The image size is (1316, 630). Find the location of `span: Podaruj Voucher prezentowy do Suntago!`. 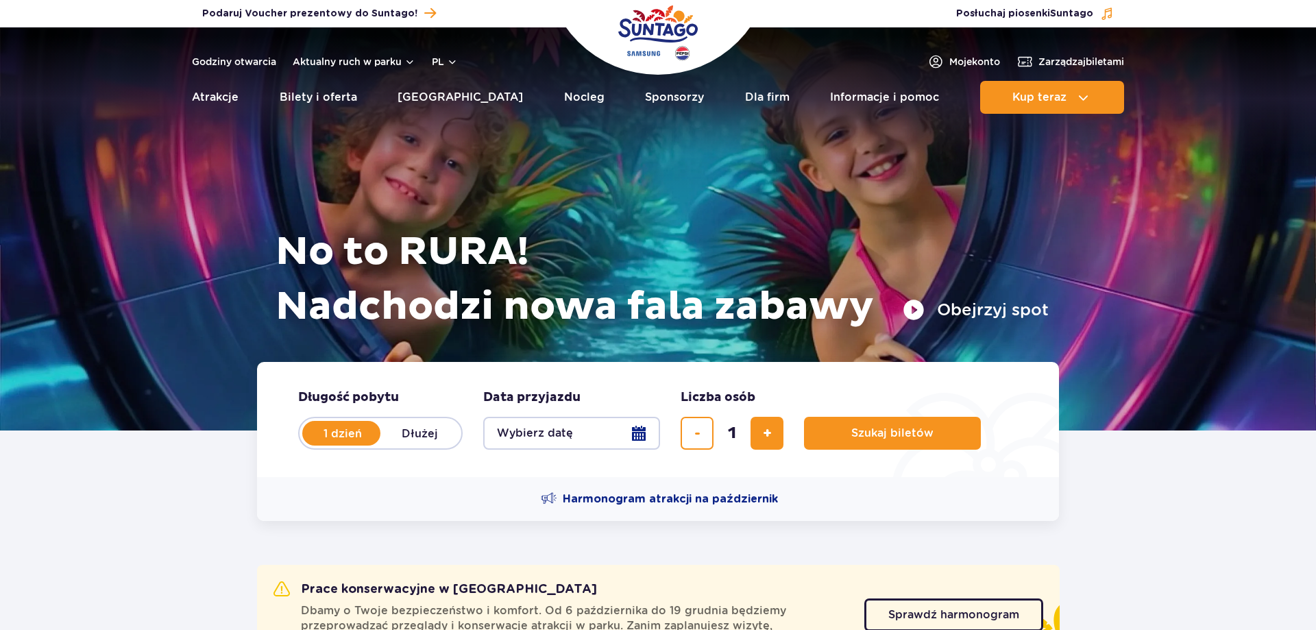

span: Podaruj Voucher prezentowy do Suntago! is located at coordinates (310, 14).